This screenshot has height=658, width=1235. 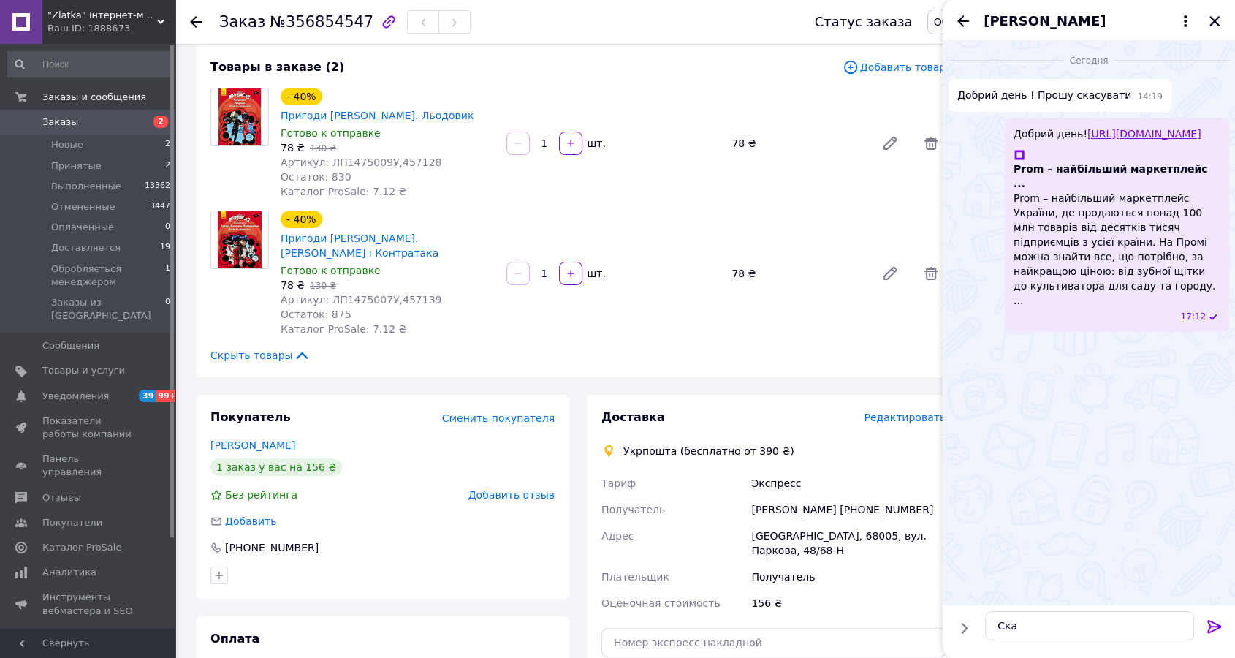 I want to click on span: Добавить, so click(x=251, y=521).